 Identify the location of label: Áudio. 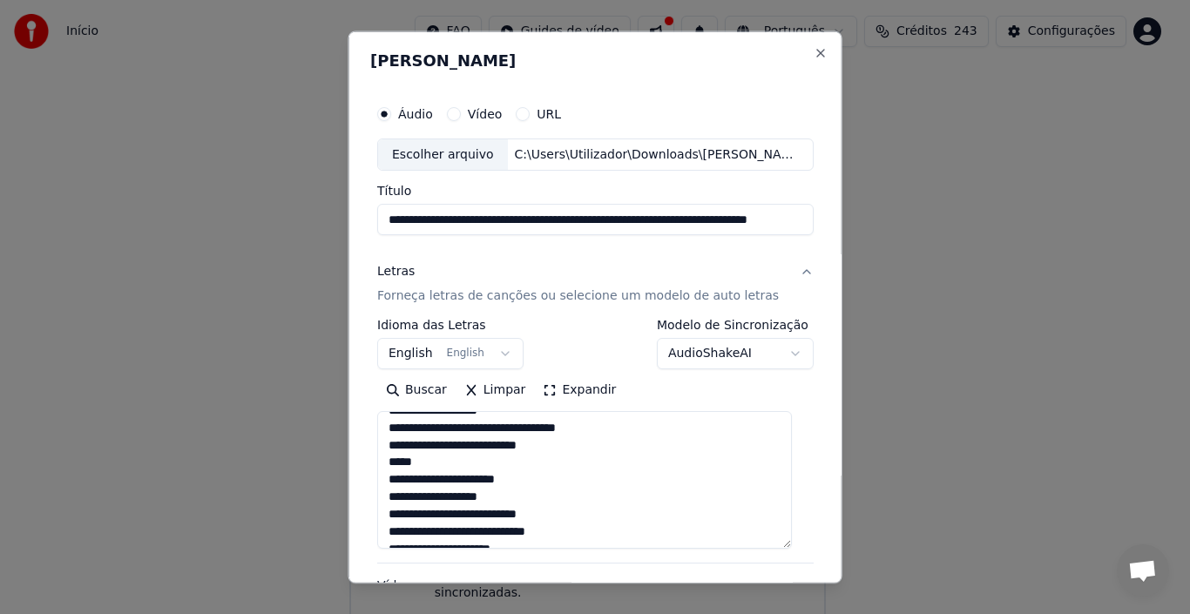
(415, 113).